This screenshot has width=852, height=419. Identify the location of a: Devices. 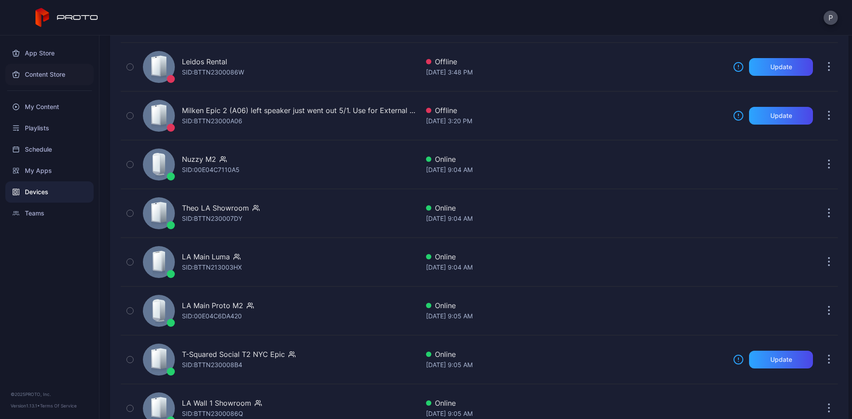
(49, 192).